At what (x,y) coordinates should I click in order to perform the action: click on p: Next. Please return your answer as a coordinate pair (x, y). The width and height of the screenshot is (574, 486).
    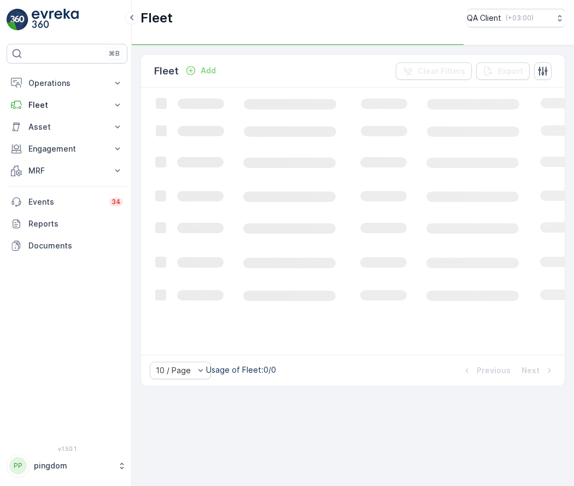
    Looking at the image, I should click on (530, 370).